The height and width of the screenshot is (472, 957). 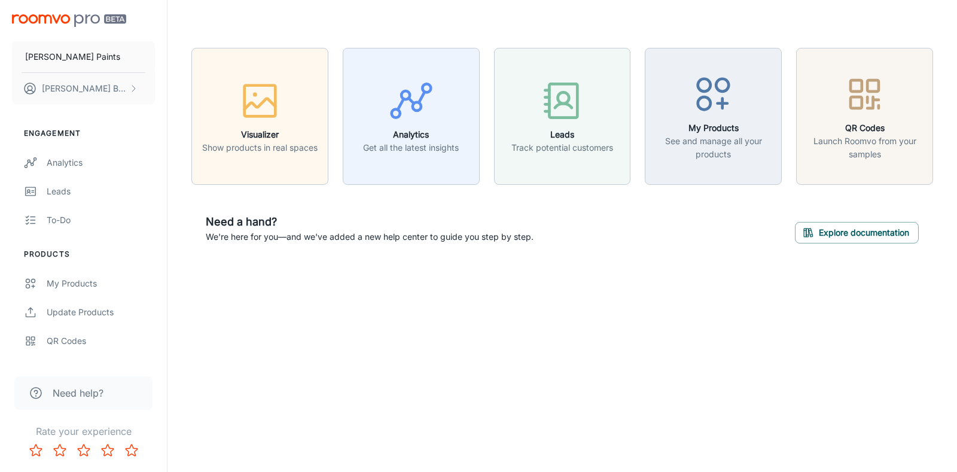 I want to click on p: Launch Roomvo from your samples, so click(x=864, y=148).